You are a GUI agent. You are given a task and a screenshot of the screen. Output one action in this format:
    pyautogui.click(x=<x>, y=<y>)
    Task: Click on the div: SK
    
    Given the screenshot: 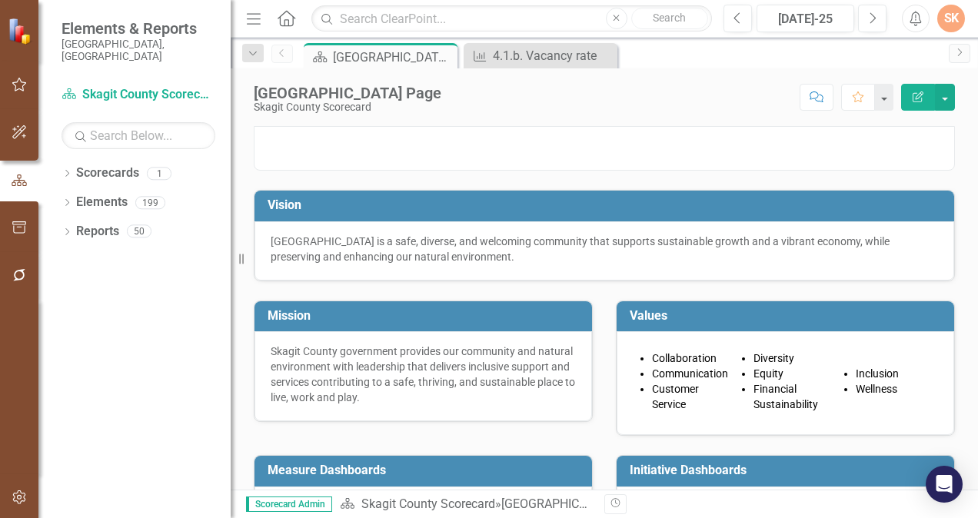 What is the action you would take?
    pyautogui.click(x=951, y=18)
    